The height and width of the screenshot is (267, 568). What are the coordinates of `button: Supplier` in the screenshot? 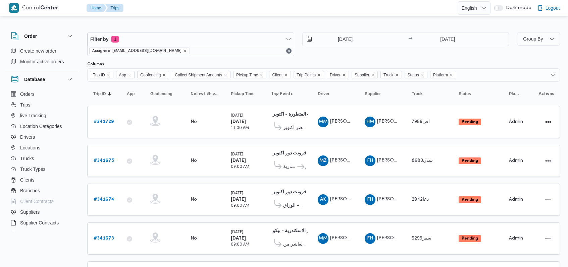 It's located at (382, 94).